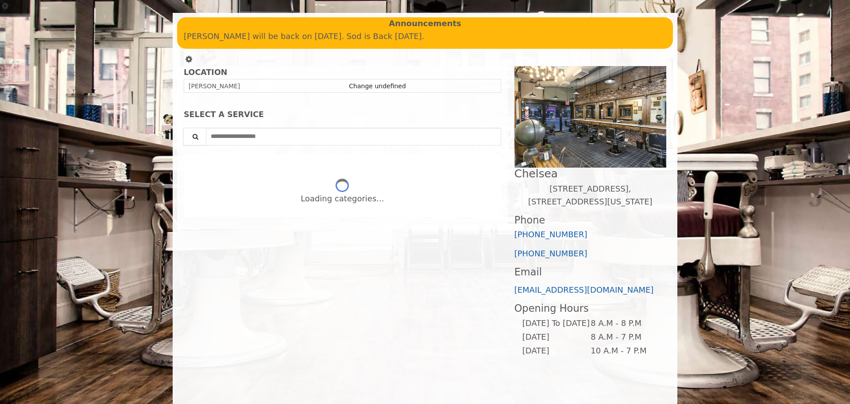 This screenshot has height=404, width=850. Describe the element at coordinates (195, 136) in the screenshot. I see `button: Service Search` at that location.